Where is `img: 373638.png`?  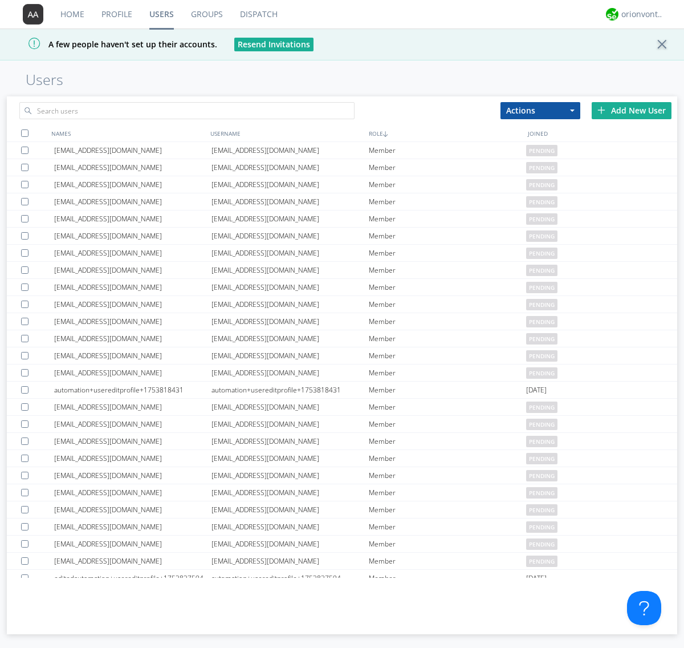
img: 373638.png is located at coordinates (33, 14).